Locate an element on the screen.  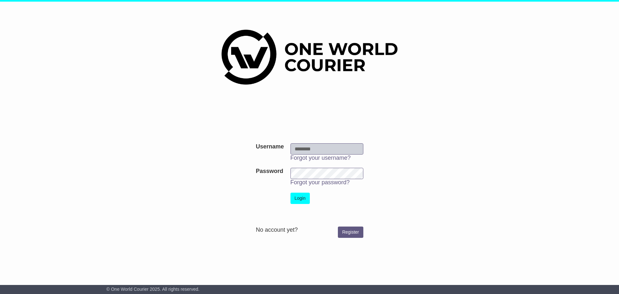
a: Forgot your password? is located at coordinates (320, 182).